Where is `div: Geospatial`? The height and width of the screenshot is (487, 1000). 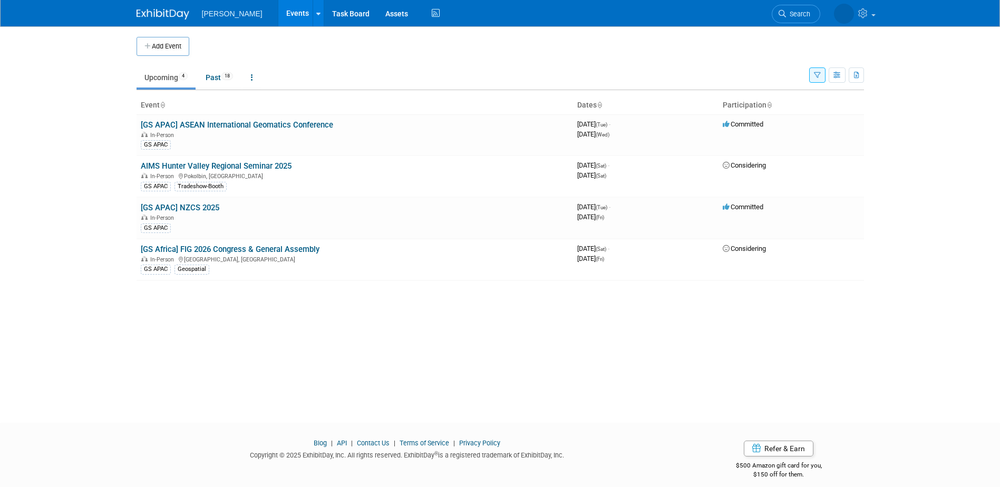
div: Geospatial is located at coordinates (192, 269).